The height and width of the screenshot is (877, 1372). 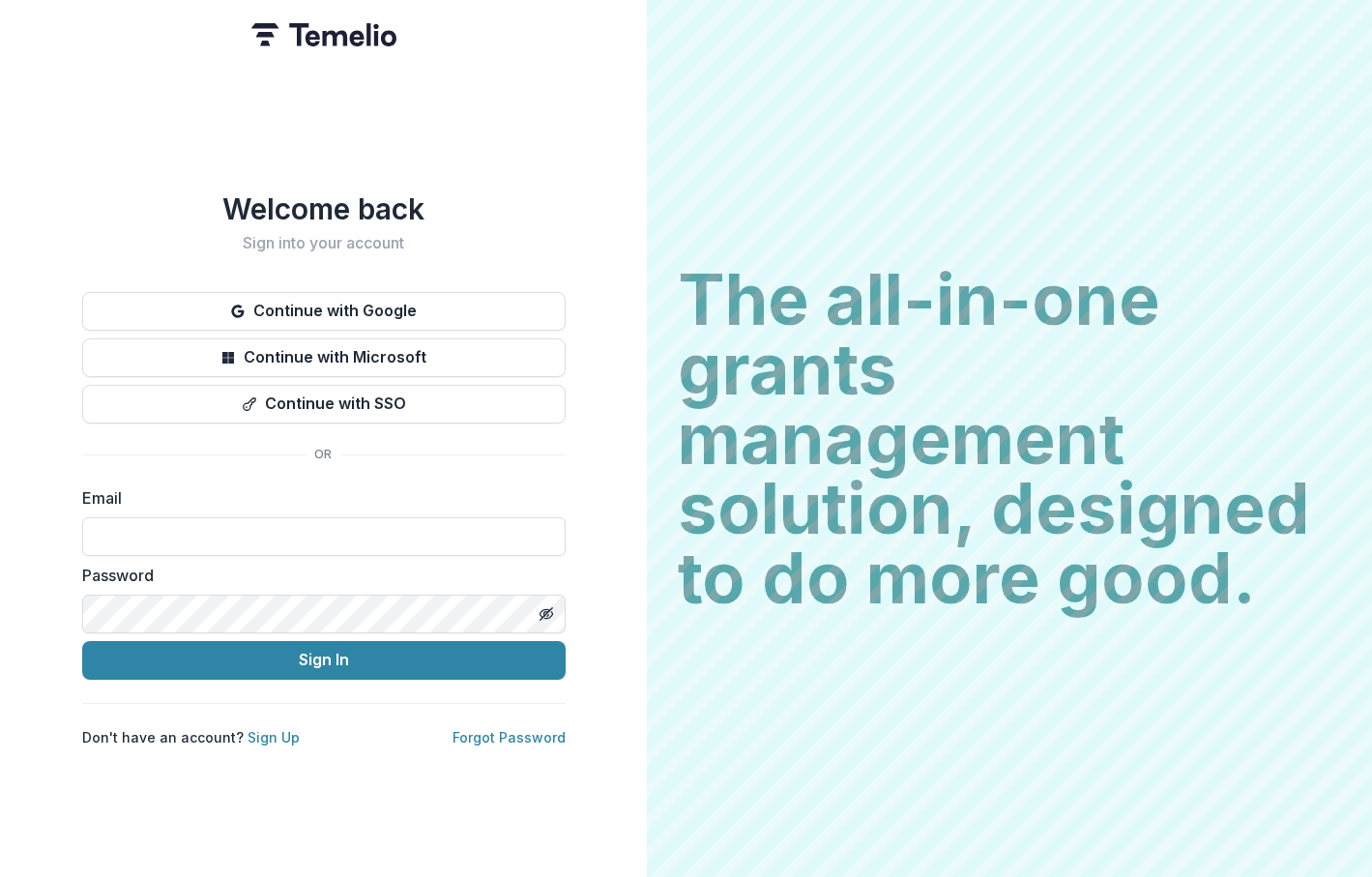 What do you see at coordinates (274, 737) in the screenshot?
I see `a: Sign Up` at bounding box center [274, 737].